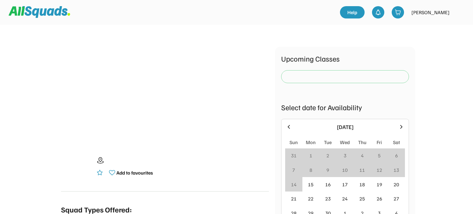  Describe the element at coordinates (345, 185) in the screenshot. I see `div: 17` at that location.